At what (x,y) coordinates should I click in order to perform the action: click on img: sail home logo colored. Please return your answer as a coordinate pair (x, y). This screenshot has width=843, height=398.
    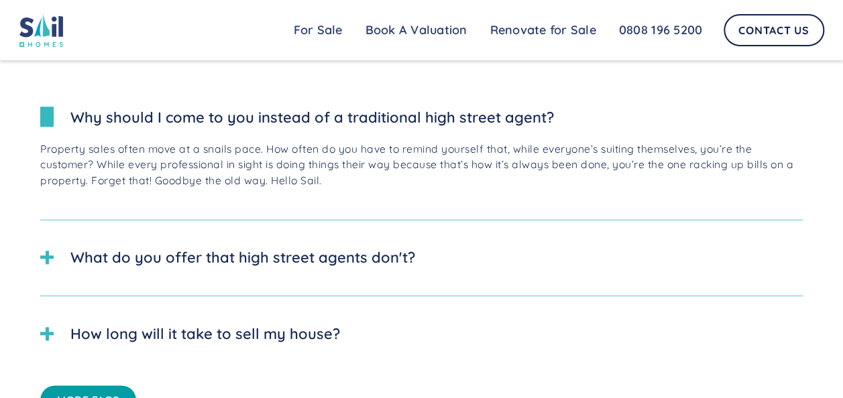
    Looking at the image, I should click on (42, 30).